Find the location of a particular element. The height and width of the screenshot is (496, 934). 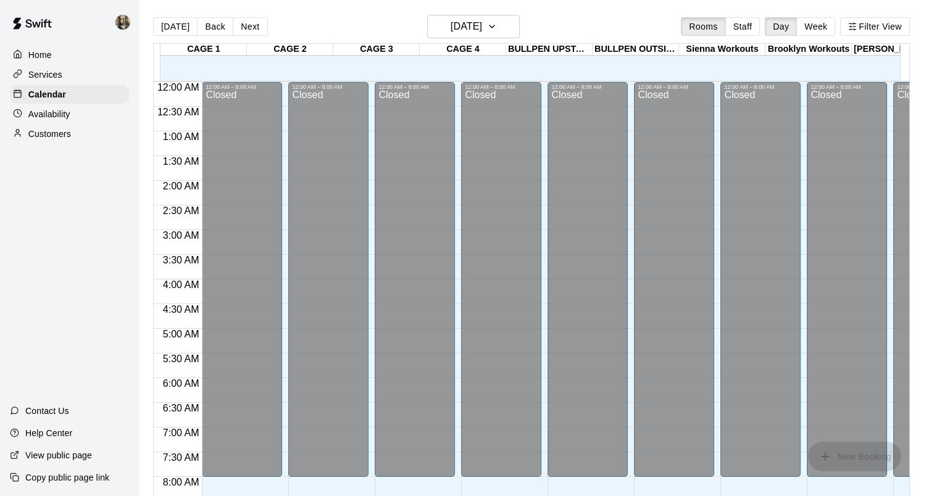

div: Services is located at coordinates (69, 75).